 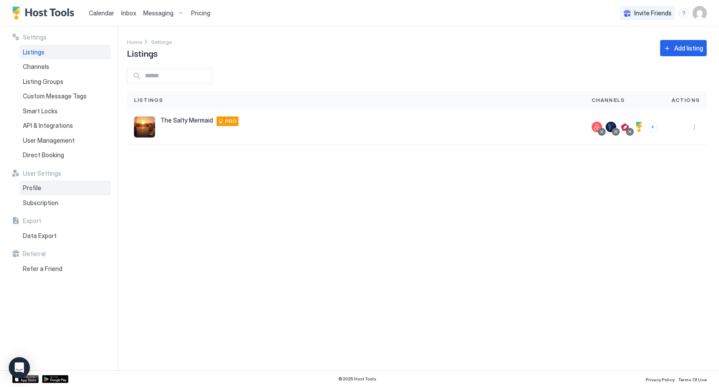 What do you see at coordinates (700, 13) in the screenshot?
I see `div: User profile` at bounding box center [700, 13].